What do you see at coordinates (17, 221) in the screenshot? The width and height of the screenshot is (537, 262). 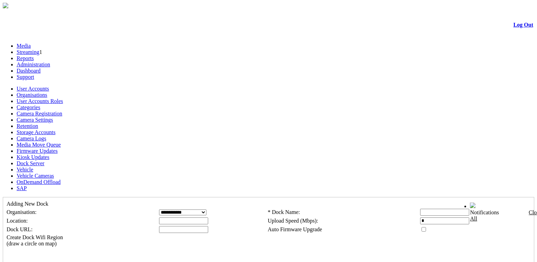 I see `span: Location:` at bounding box center [17, 221].